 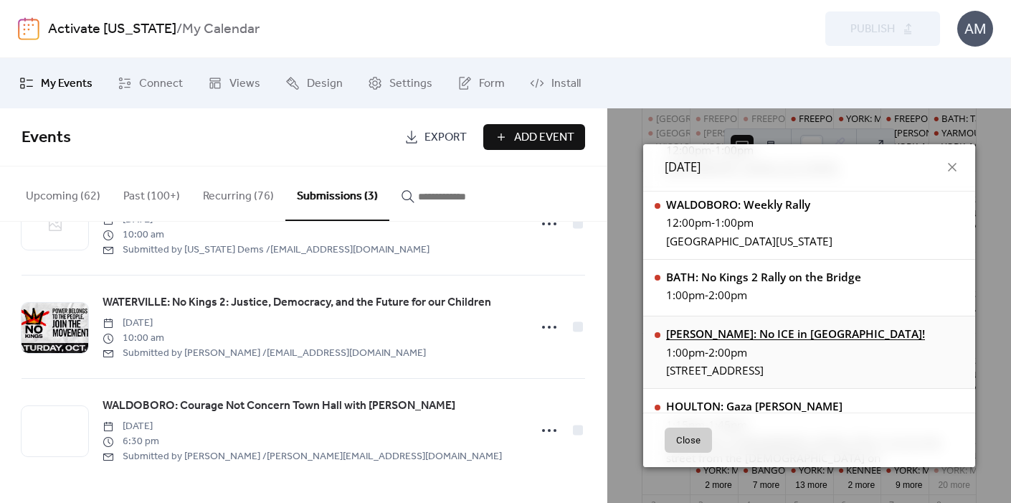 I want to click on button: Upcoming (62), so click(x=63, y=193).